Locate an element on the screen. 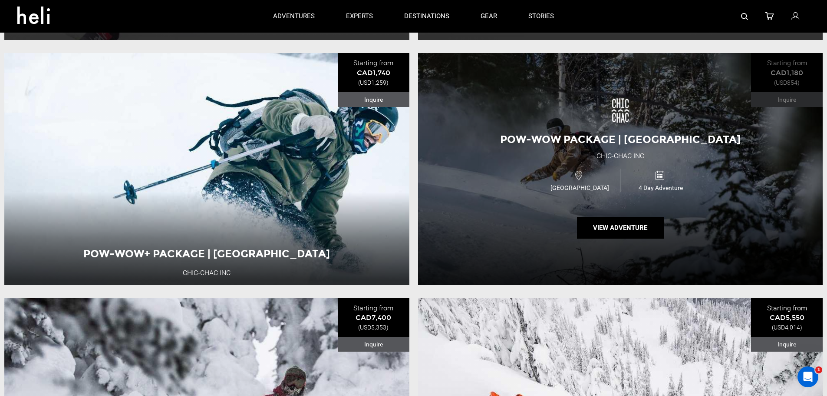  p: adventures is located at coordinates (294, 16).